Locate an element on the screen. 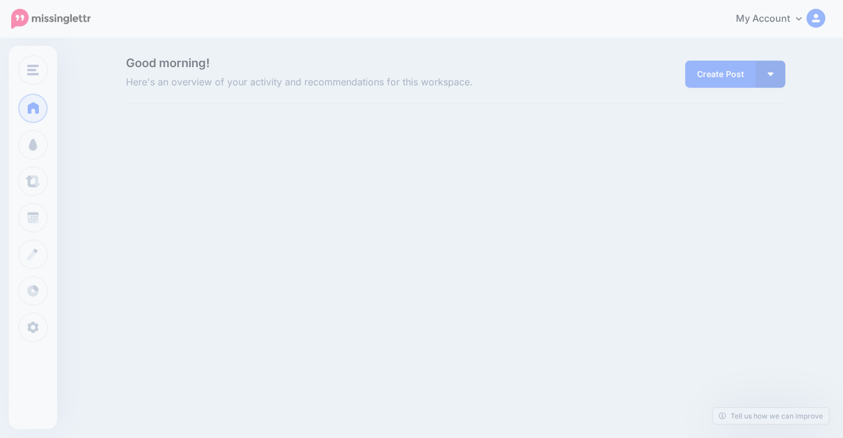 Image resolution: width=843 pixels, height=438 pixels. img: arrow-down-white.png is located at coordinates (770, 74).